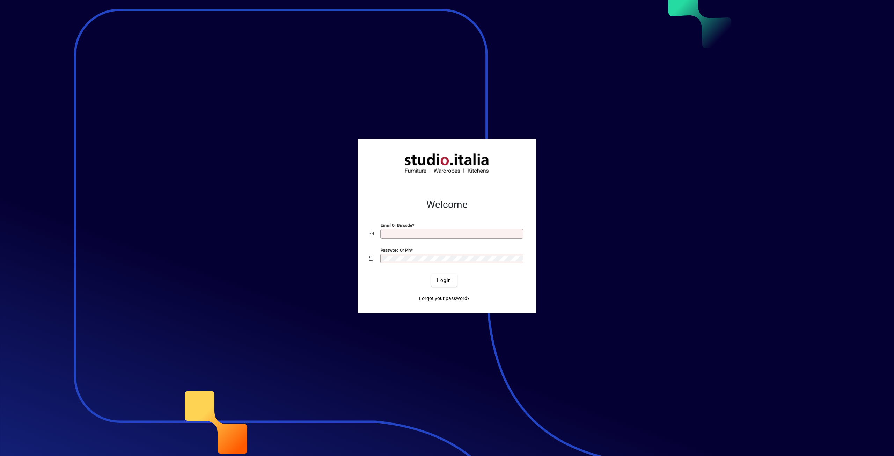  I want to click on h2: Welcome, so click(447, 205).